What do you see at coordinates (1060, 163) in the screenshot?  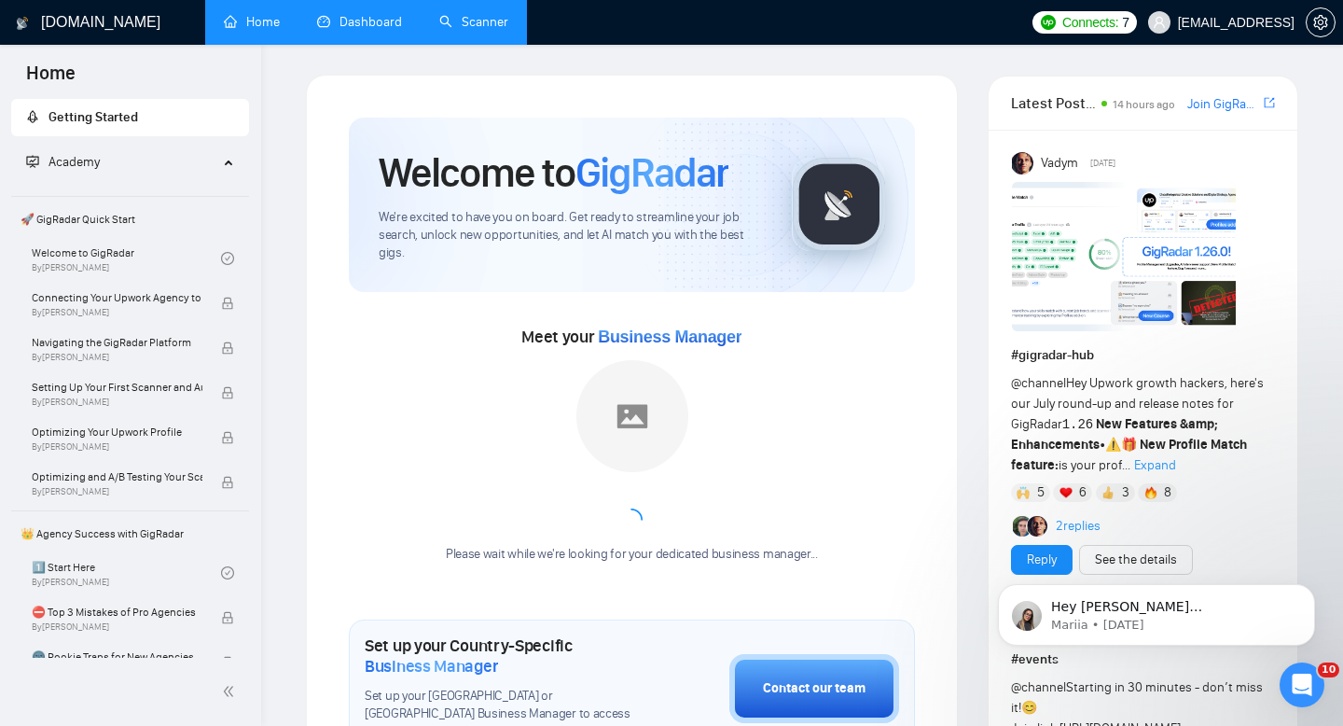 I see `span: Vadym` at bounding box center [1060, 163].